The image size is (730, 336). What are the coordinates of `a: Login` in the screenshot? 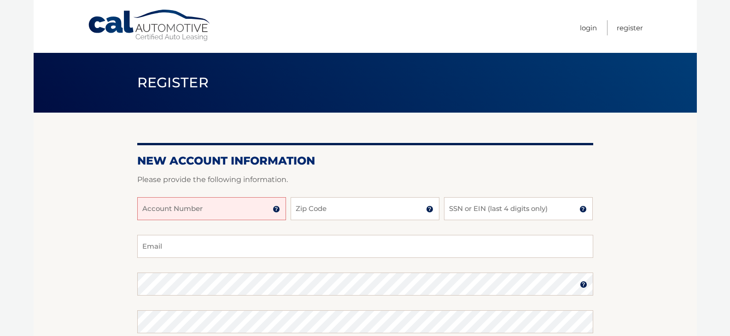 It's located at (588, 28).